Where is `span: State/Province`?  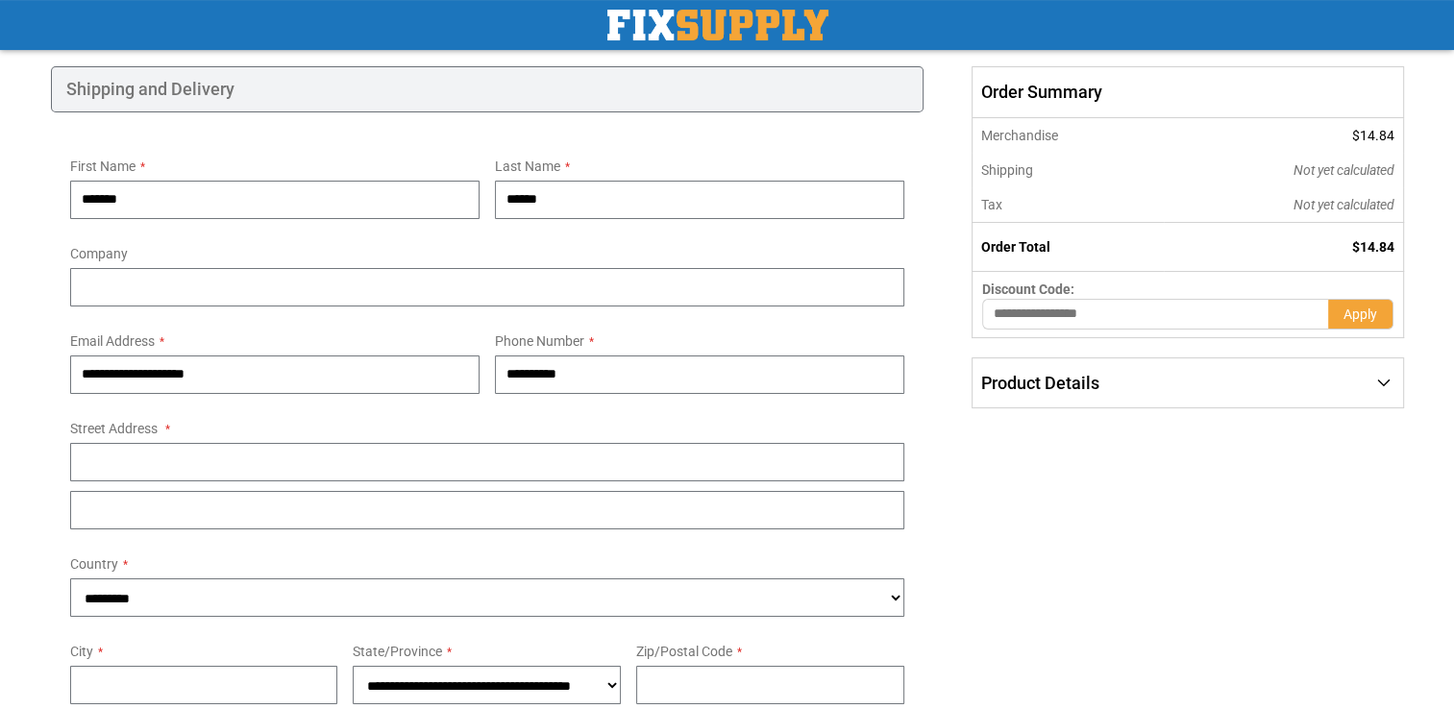 span: State/Province is located at coordinates (397, 652).